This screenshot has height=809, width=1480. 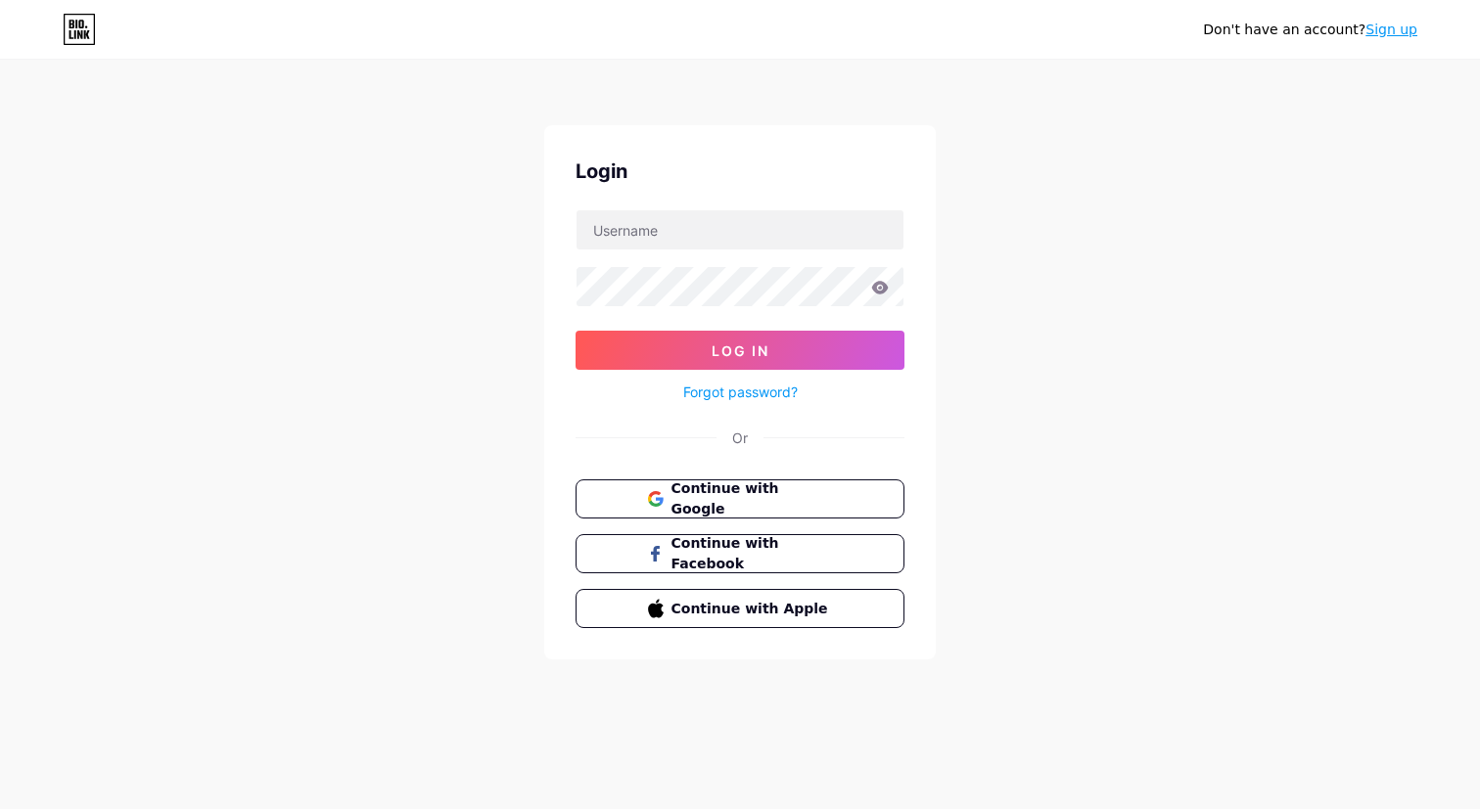 I want to click on a: Continue with Apple, so click(x=740, y=609).